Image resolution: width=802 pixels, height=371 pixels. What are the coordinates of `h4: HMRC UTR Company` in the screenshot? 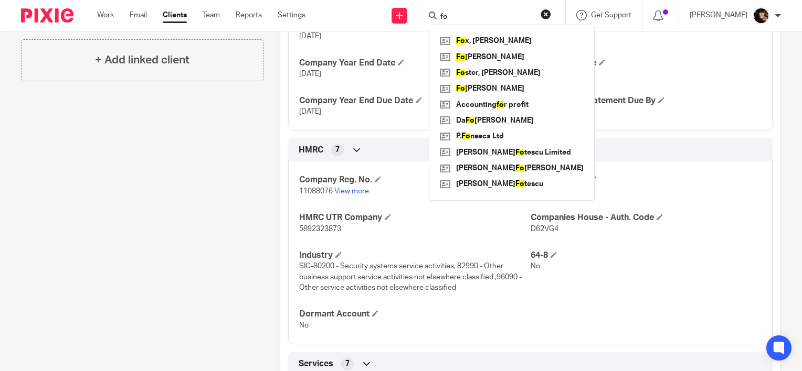 It's located at (414, 218).